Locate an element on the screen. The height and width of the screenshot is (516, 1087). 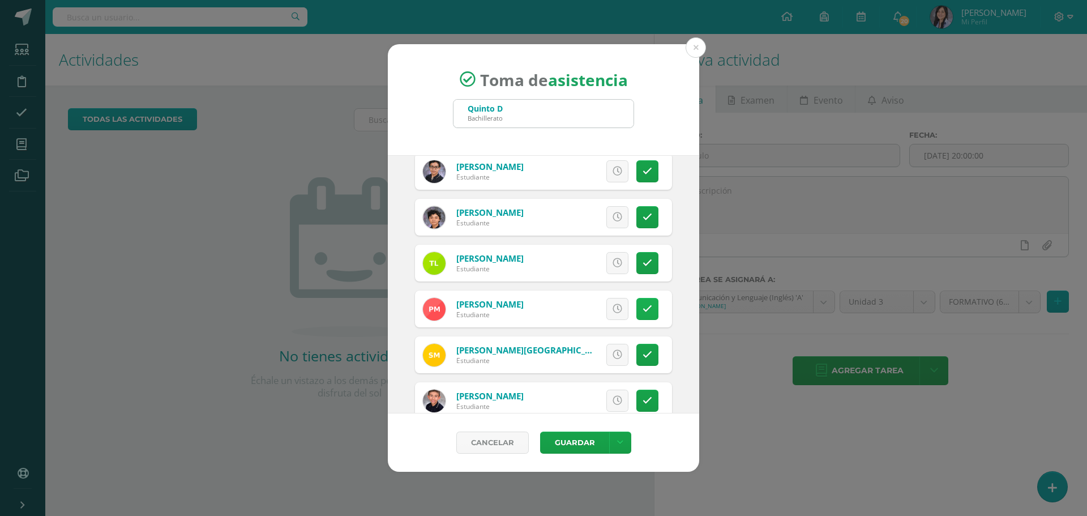
button: Close (Esc) is located at coordinates (696, 48).